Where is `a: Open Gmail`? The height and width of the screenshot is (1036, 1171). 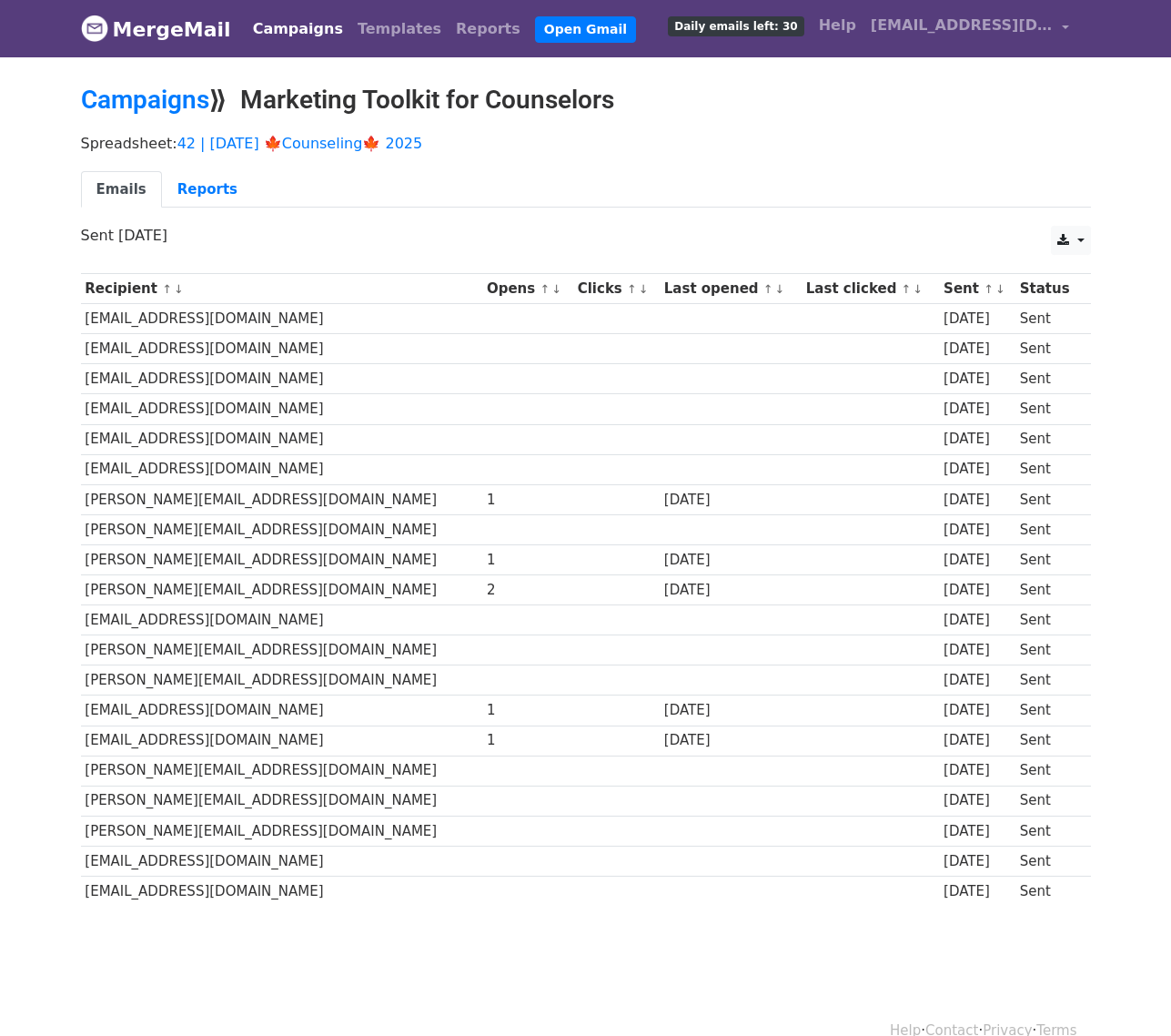
a: Open Gmail is located at coordinates (585, 29).